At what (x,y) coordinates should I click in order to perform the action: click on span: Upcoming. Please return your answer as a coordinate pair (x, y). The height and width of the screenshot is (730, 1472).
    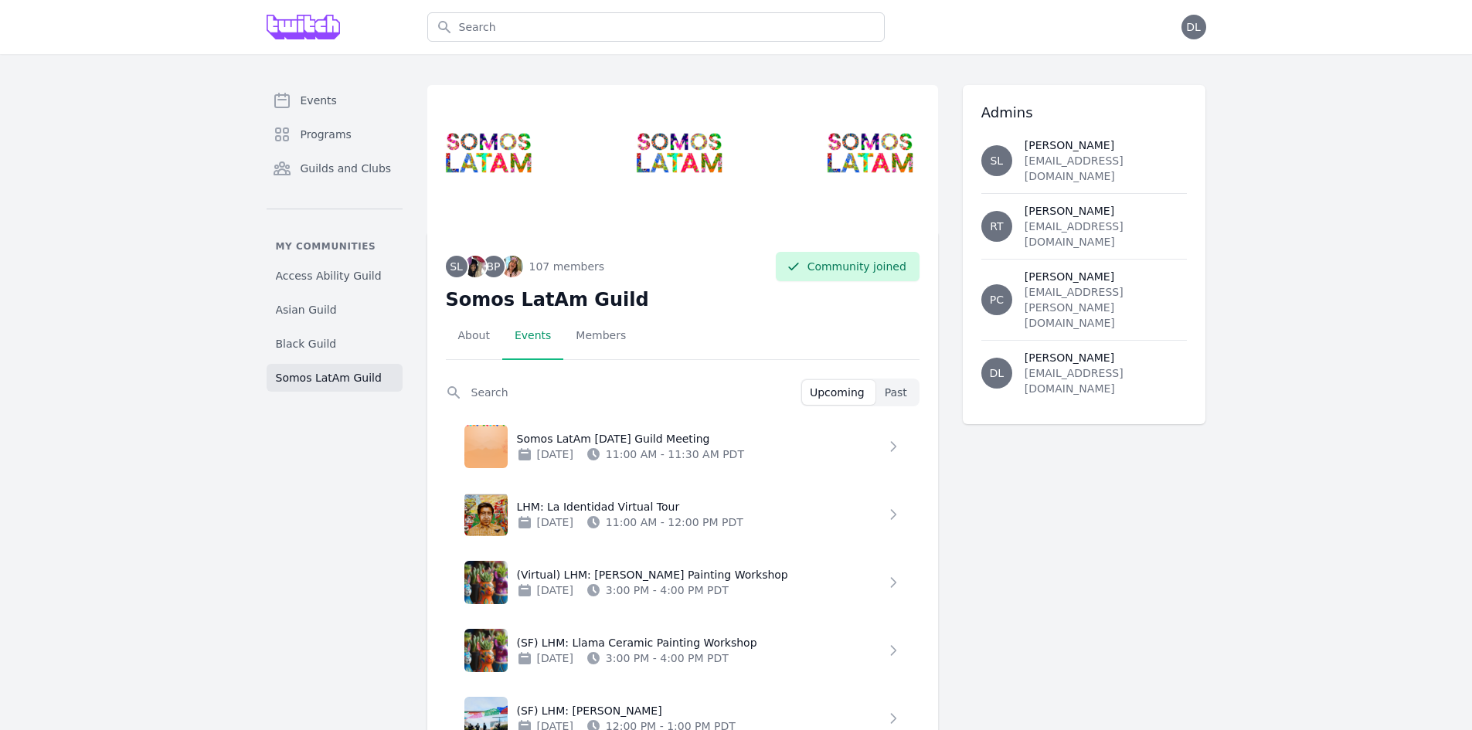
    Looking at the image, I should click on (837, 392).